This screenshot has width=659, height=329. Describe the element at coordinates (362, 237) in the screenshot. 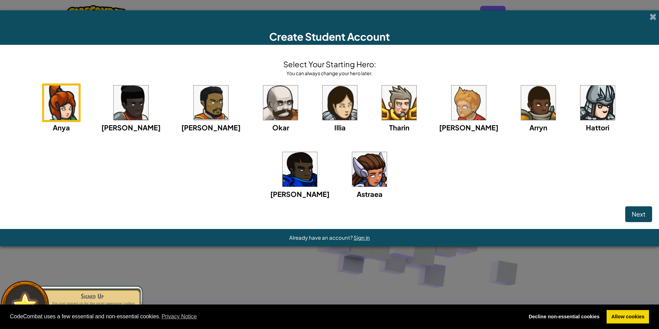

I see `span: Sign in` at that location.